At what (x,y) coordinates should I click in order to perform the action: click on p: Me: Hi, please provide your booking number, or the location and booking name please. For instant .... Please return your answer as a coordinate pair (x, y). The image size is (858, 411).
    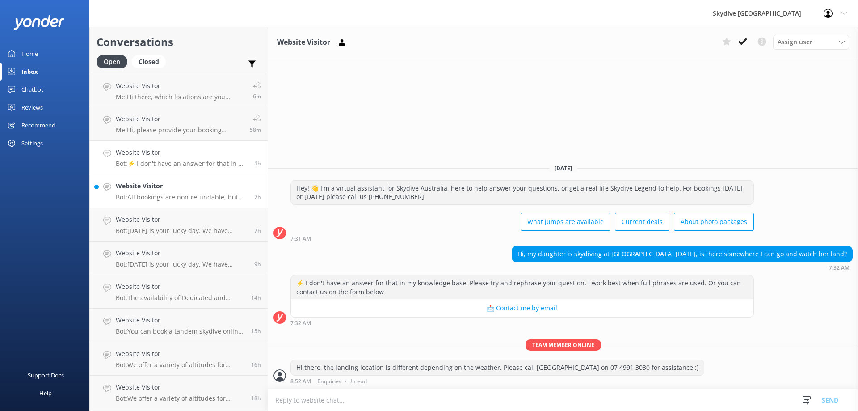
    Looking at the image, I should click on (179, 130).